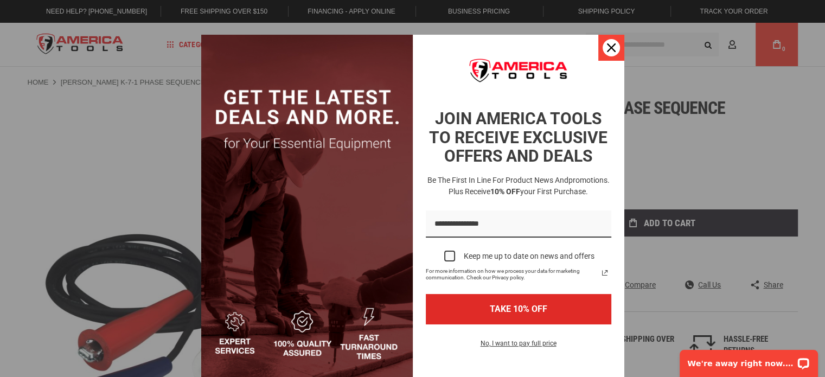  What do you see at coordinates (512, 274) in the screenshot?
I see `span: For more information on how we process your data for marketing communication. Check our Privacy p...` at bounding box center [512, 274].